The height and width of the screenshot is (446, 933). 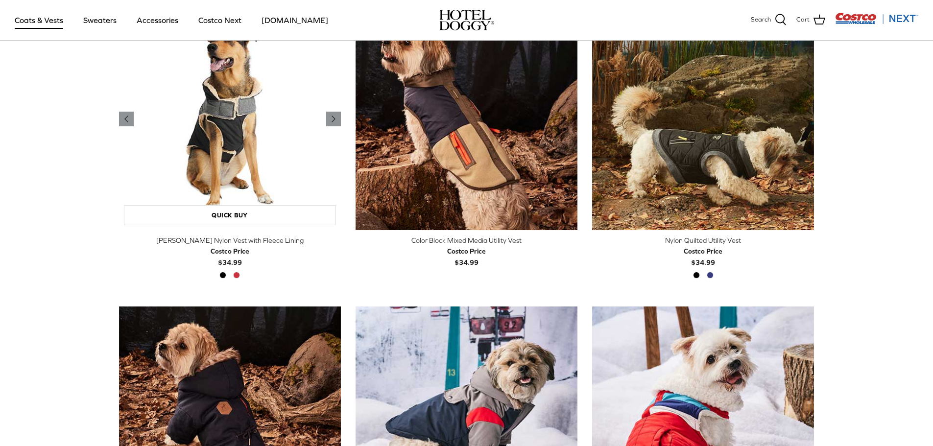 I want to click on a: Quick buy, so click(x=230, y=215).